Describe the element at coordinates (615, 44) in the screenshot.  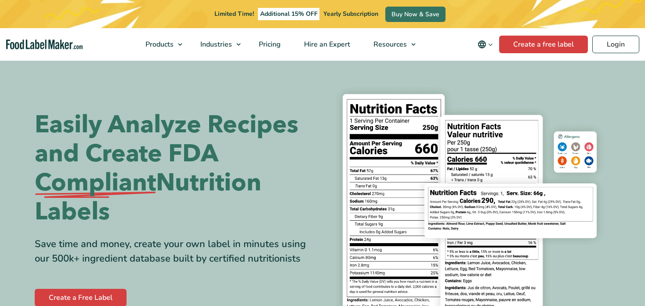
I see `a: Login` at that location.